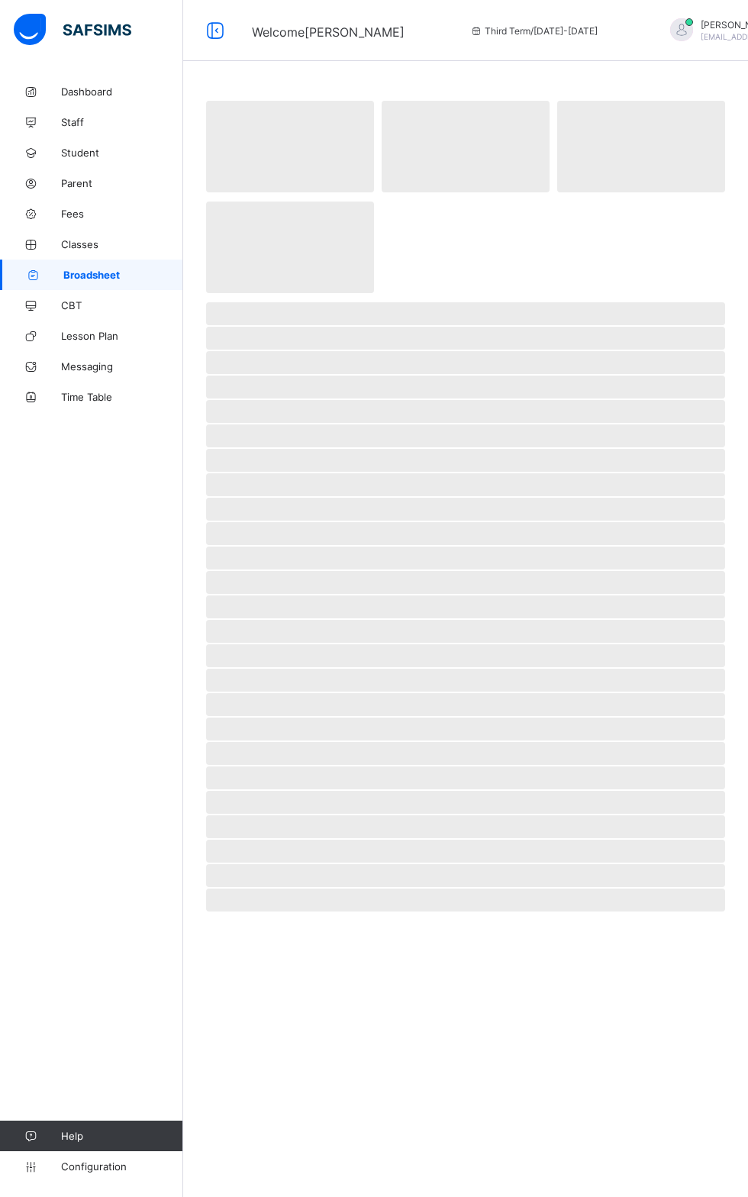 The image size is (748, 1197). Describe the element at coordinates (533, 31) in the screenshot. I see `span: session/term information` at that location.